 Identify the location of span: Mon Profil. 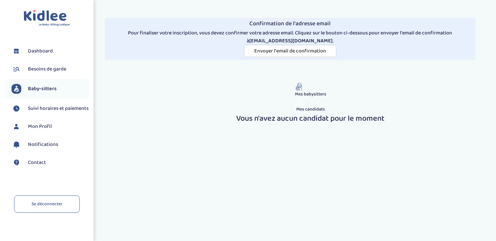
(40, 127).